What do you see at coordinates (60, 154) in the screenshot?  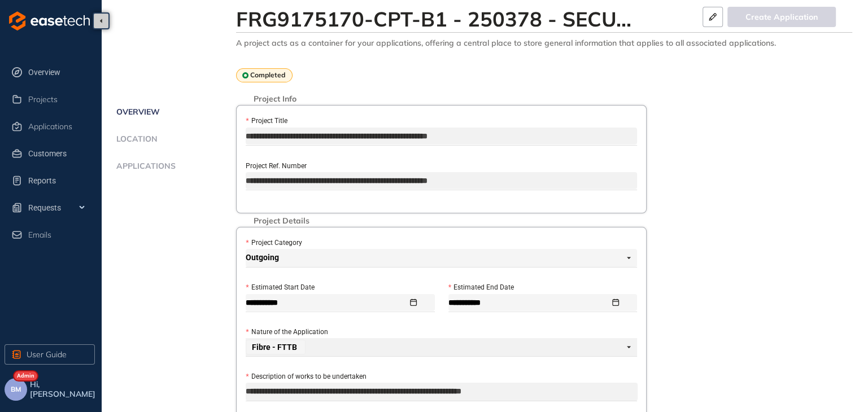 I see `span: Customers` at bounding box center [60, 154].